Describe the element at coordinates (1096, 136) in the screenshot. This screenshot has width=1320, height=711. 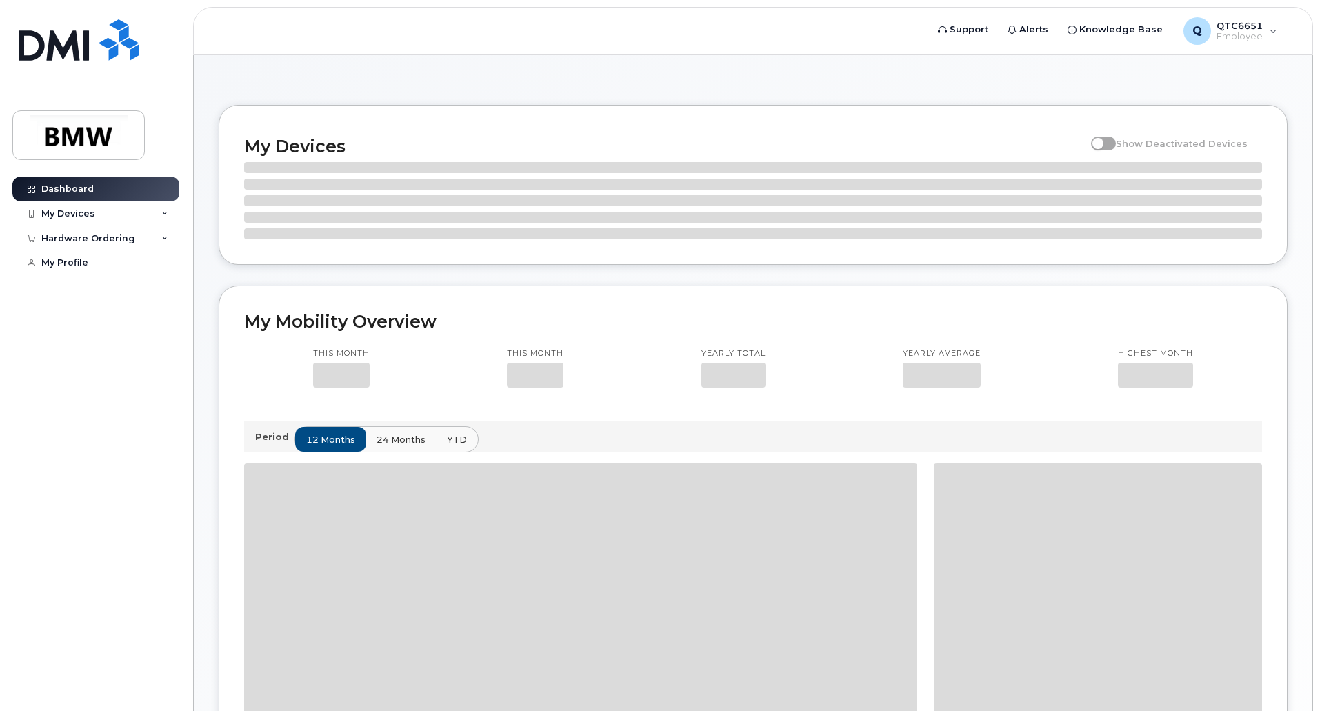
I see `input: Show Deactivated Devices` at that location.